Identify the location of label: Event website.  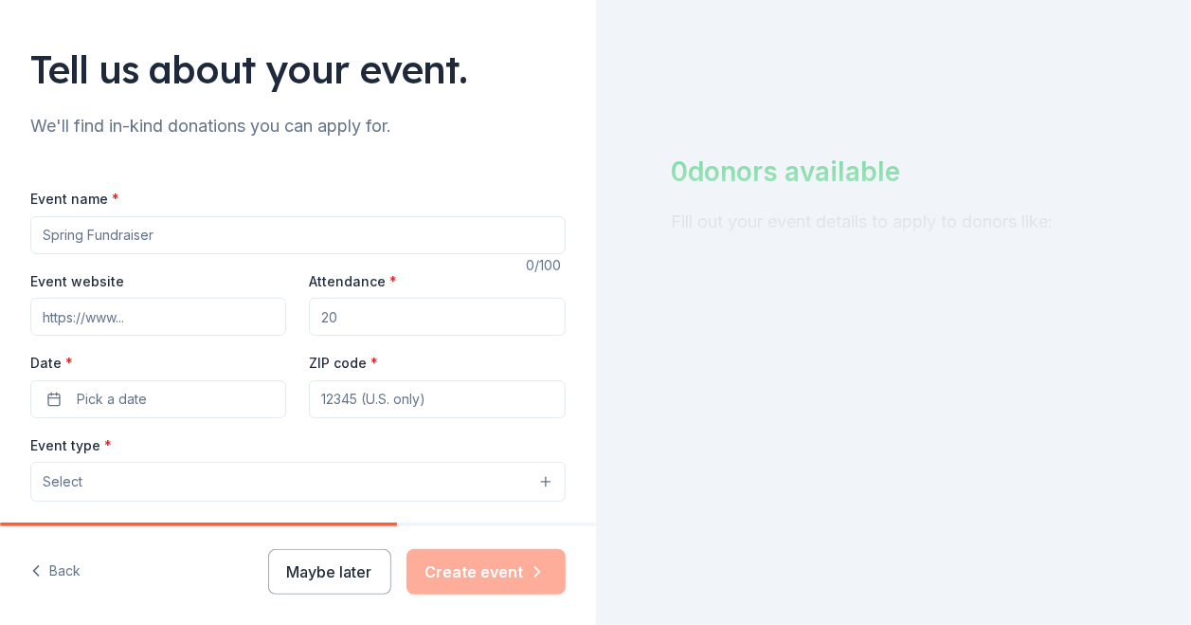
(77, 281).